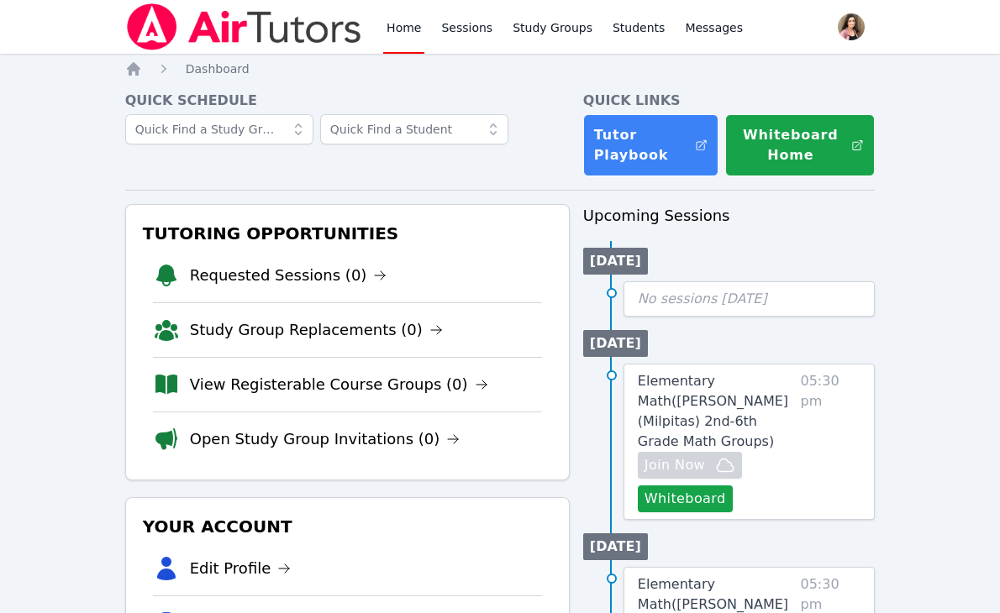  What do you see at coordinates (288, 276) in the screenshot?
I see `a: Requested Sessions (0)` at bounding box center [288, 276].